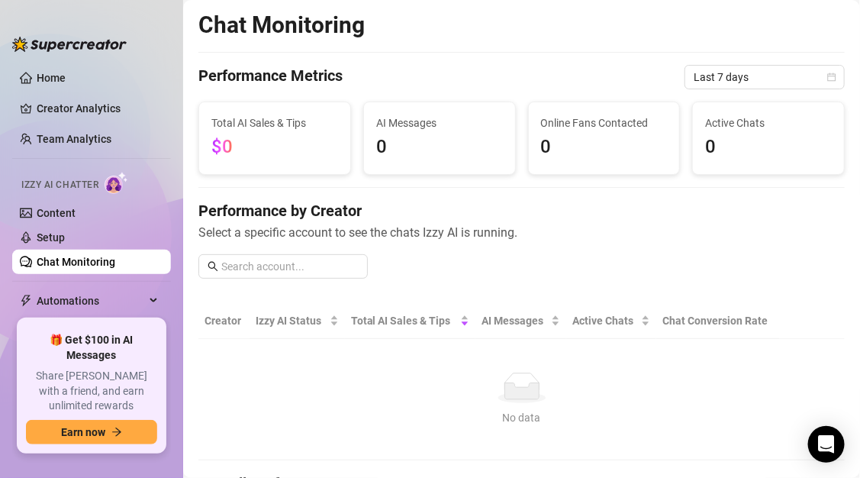 Image resolution: width=860 pixels, height=478 pixels. Describe the element at coordinates (76, 262) in the screenshot. I see `a: Chat Monitoring` at that location.